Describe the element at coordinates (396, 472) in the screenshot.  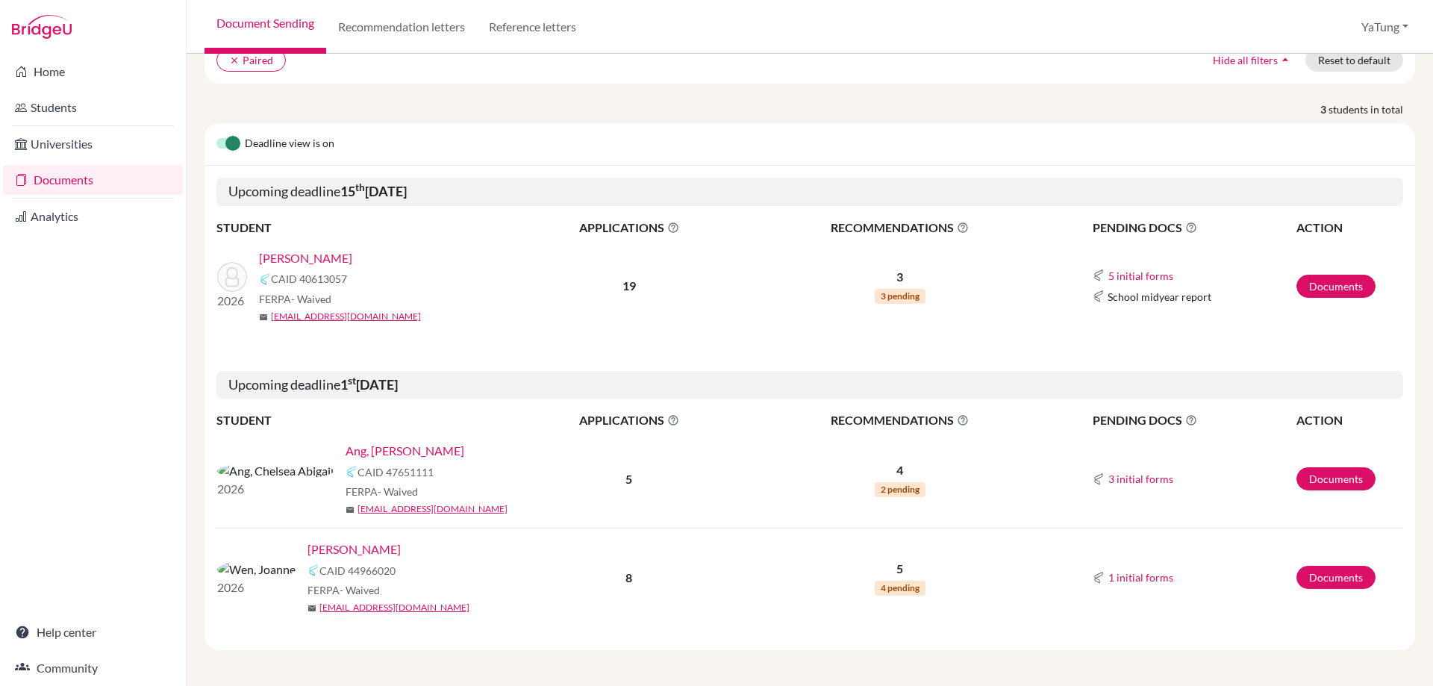
I see `span: CAID 47651111` at that location.